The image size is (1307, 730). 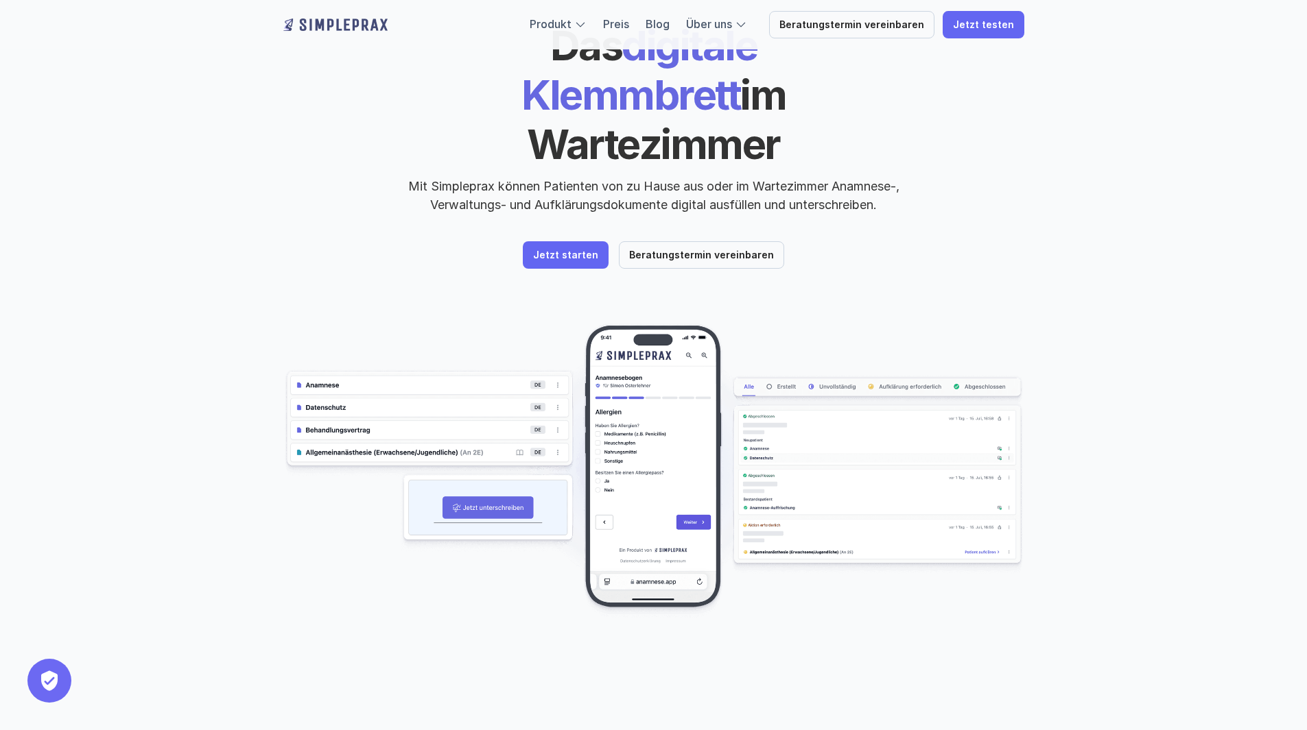 What do you see at coordinates (616, 24) in the screenshot?
I see `a: Preis` at bounding box center [616, 24].